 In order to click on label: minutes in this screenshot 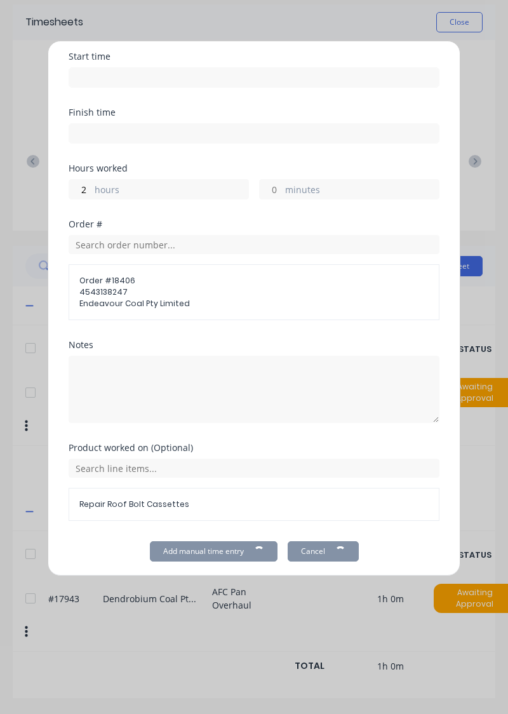, I will do `click(362, 190)`.